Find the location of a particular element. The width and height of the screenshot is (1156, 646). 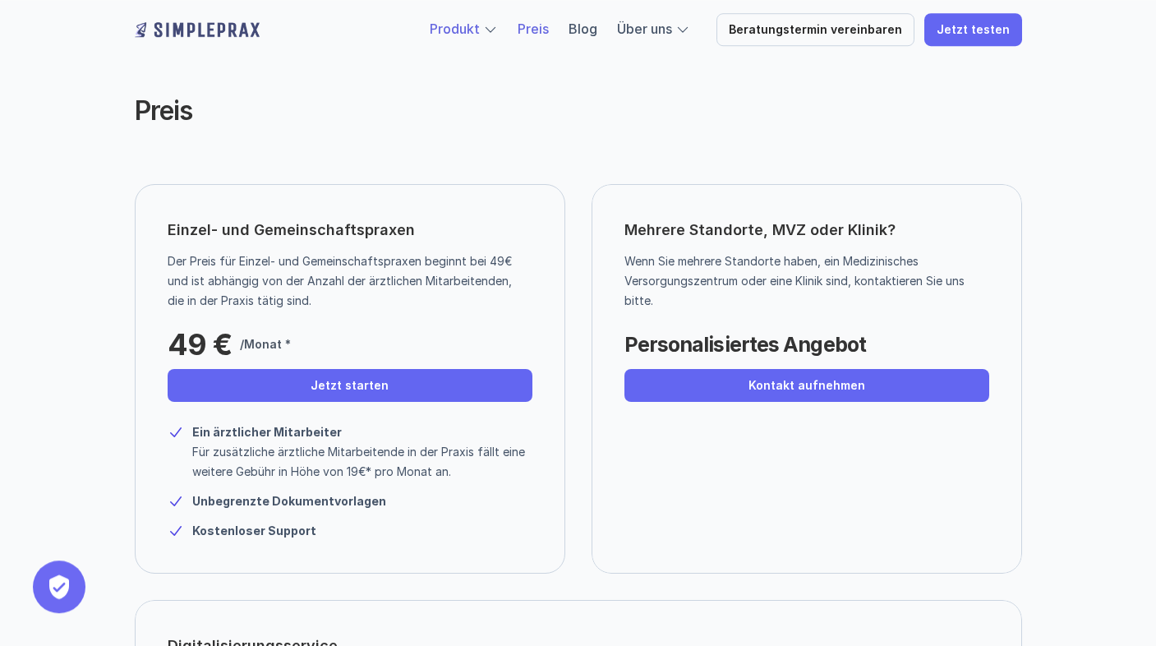

a: Produkt is located at coordinates (455, 29).